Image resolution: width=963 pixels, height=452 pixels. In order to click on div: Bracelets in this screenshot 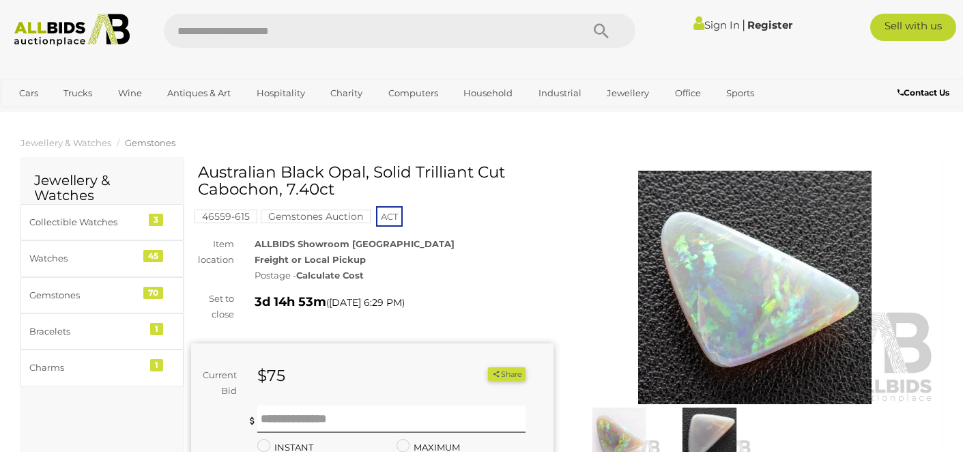, I will do `click(85, 331)`.